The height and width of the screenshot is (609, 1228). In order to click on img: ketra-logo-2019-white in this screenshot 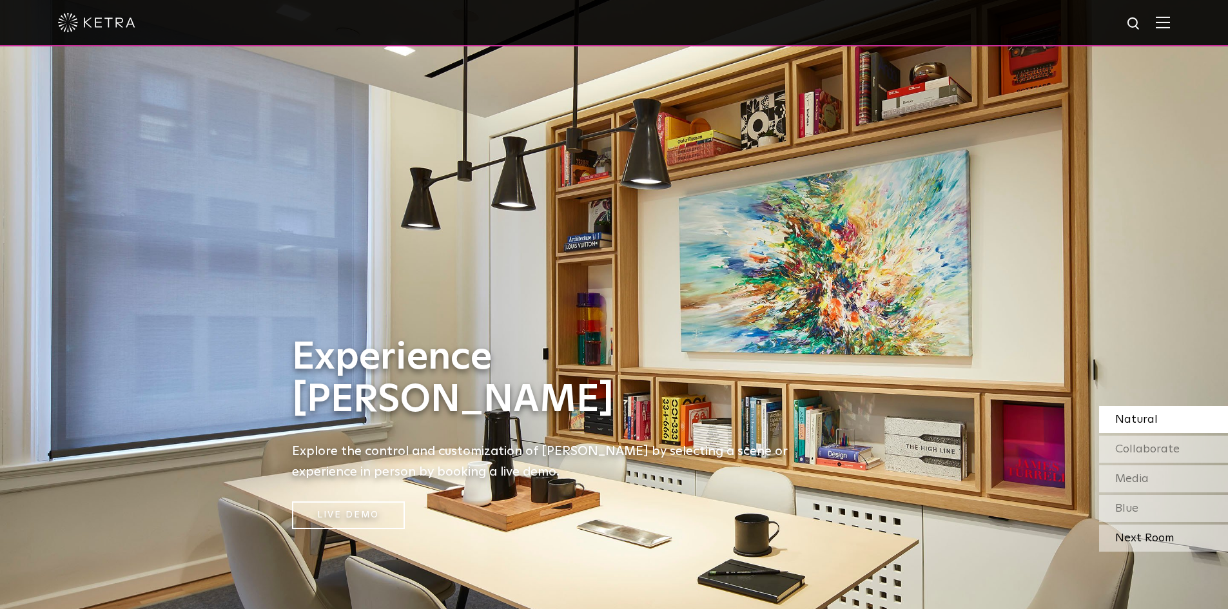, I will do `click(97, 23)`.